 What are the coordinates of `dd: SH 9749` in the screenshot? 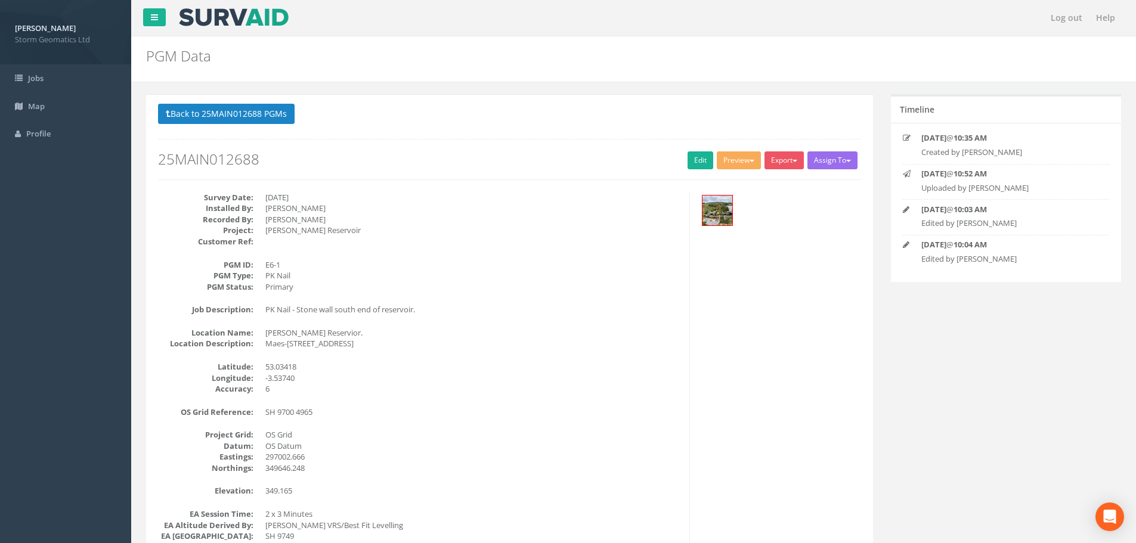 It's located at (473, 536).